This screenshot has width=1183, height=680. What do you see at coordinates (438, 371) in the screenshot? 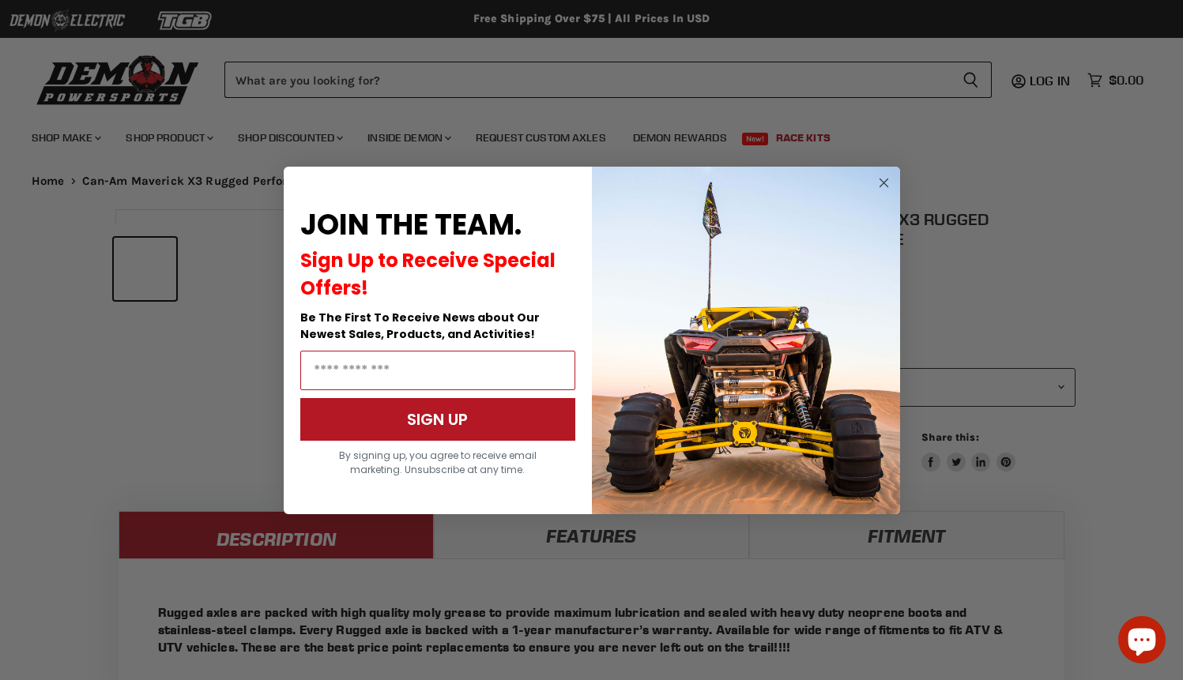
I see `input: Email Address` at bounding box center [438, 371].